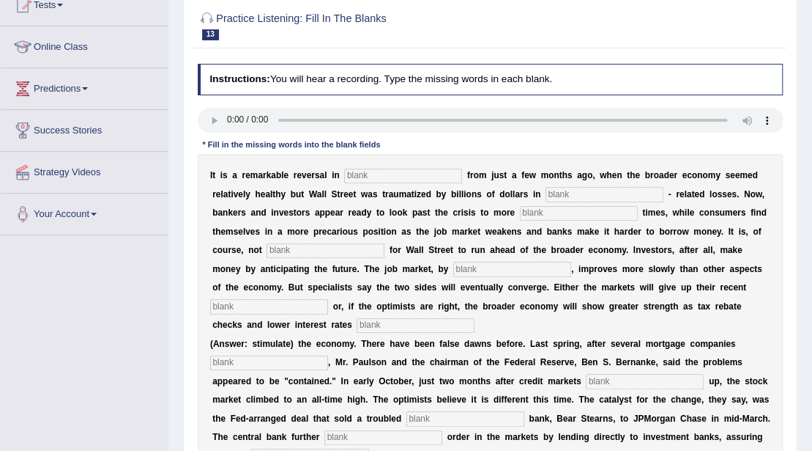 This screenshot has width=812, height=451. I want to click on a: Predictions, so click(84, 86).